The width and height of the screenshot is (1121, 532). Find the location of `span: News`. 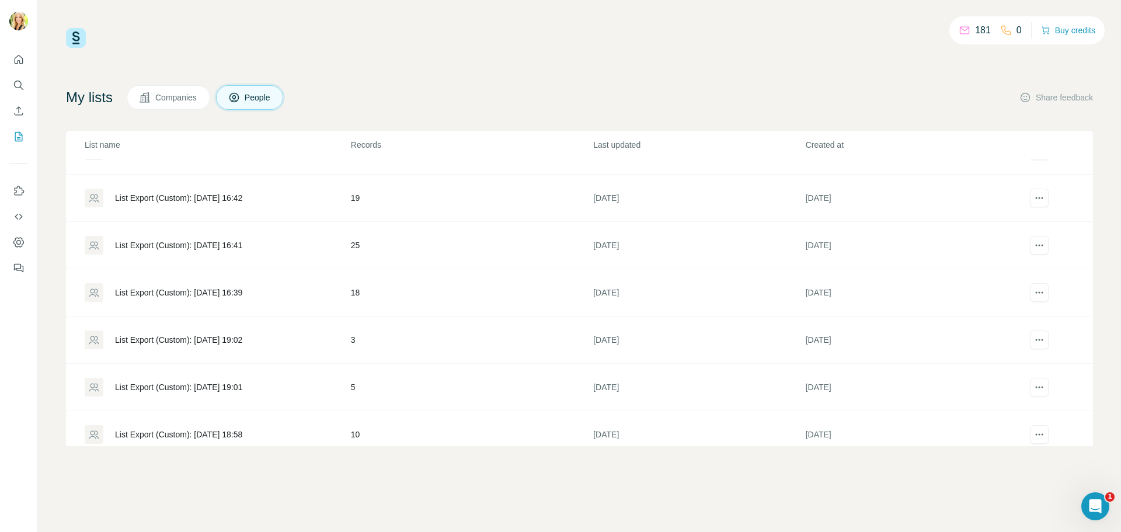

span: News is located at coordinates (204, 398).